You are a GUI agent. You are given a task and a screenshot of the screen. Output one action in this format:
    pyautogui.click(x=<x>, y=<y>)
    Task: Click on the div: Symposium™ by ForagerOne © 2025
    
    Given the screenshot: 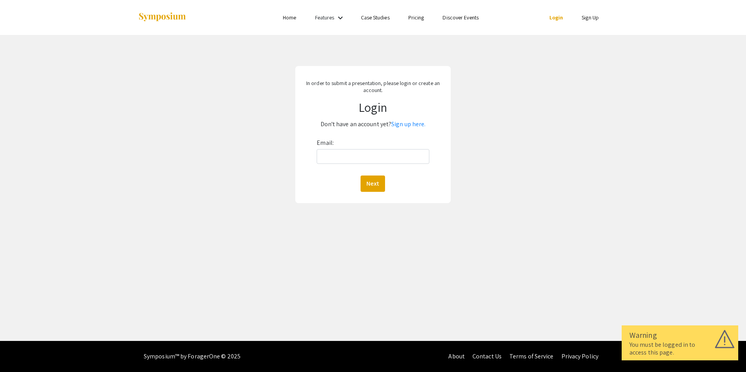 What is the action you would take?
    pyautogui.click(x=192, y=357)
    